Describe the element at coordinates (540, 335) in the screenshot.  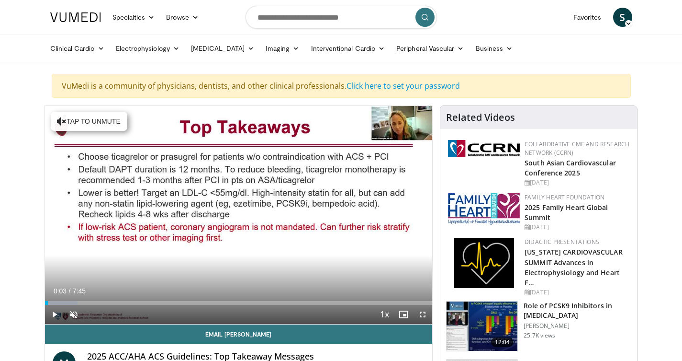
I see `p: 25.7K views` at that location.